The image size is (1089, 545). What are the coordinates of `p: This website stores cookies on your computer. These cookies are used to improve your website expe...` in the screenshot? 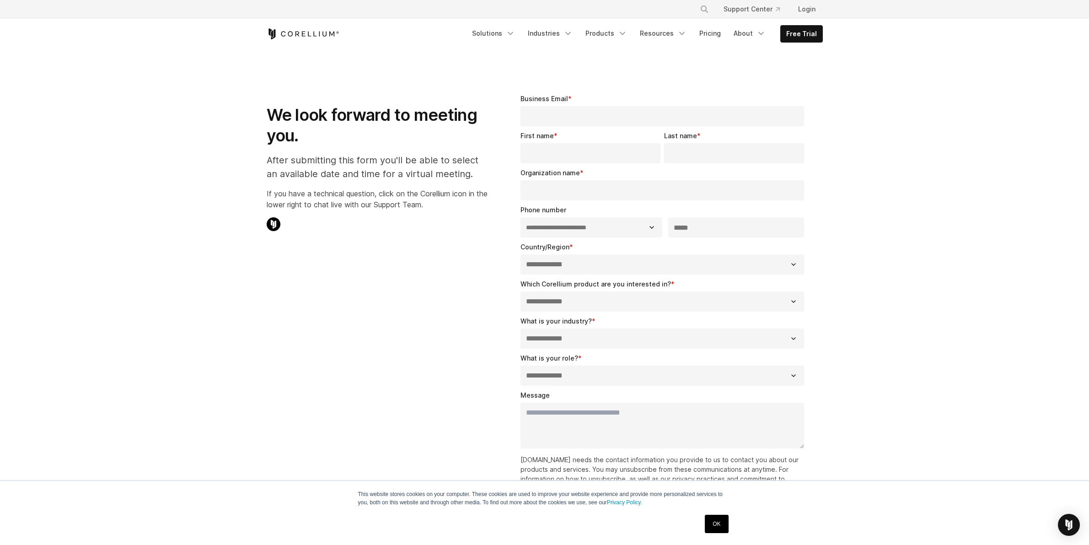 It's located at (545, 498).